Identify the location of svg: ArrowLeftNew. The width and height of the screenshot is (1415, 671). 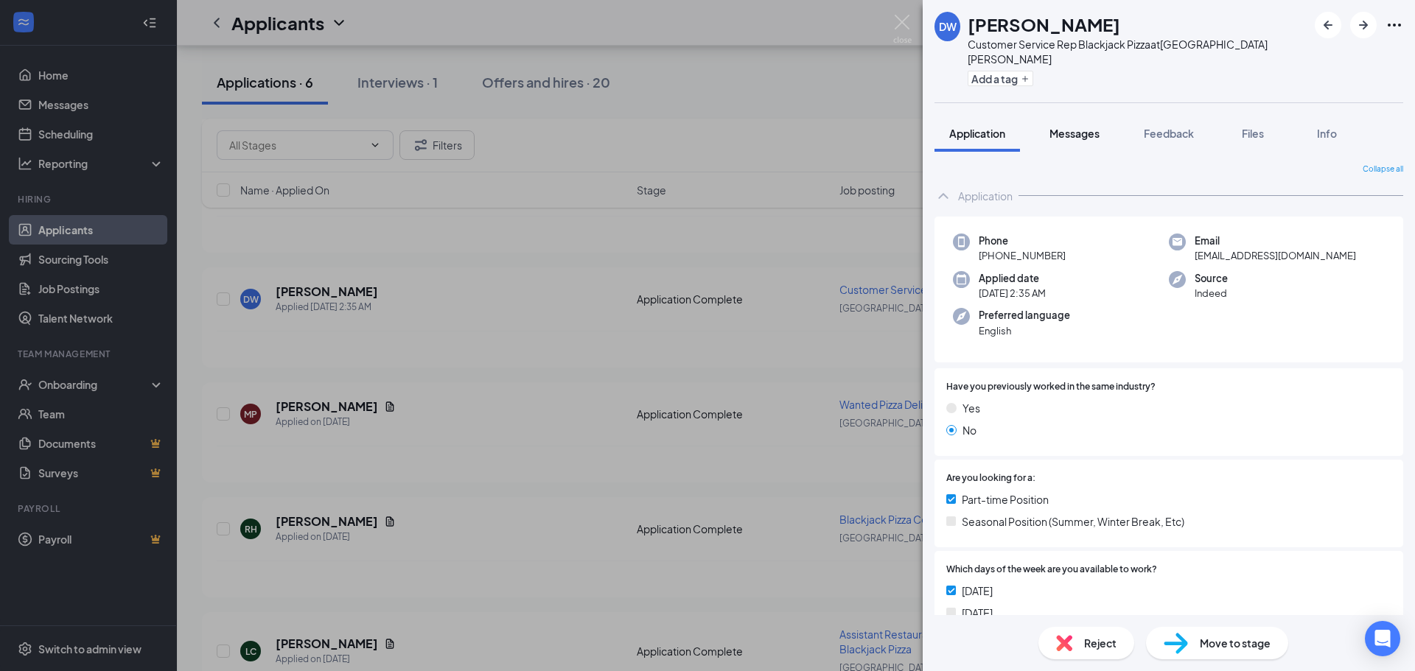
(1328, 25).